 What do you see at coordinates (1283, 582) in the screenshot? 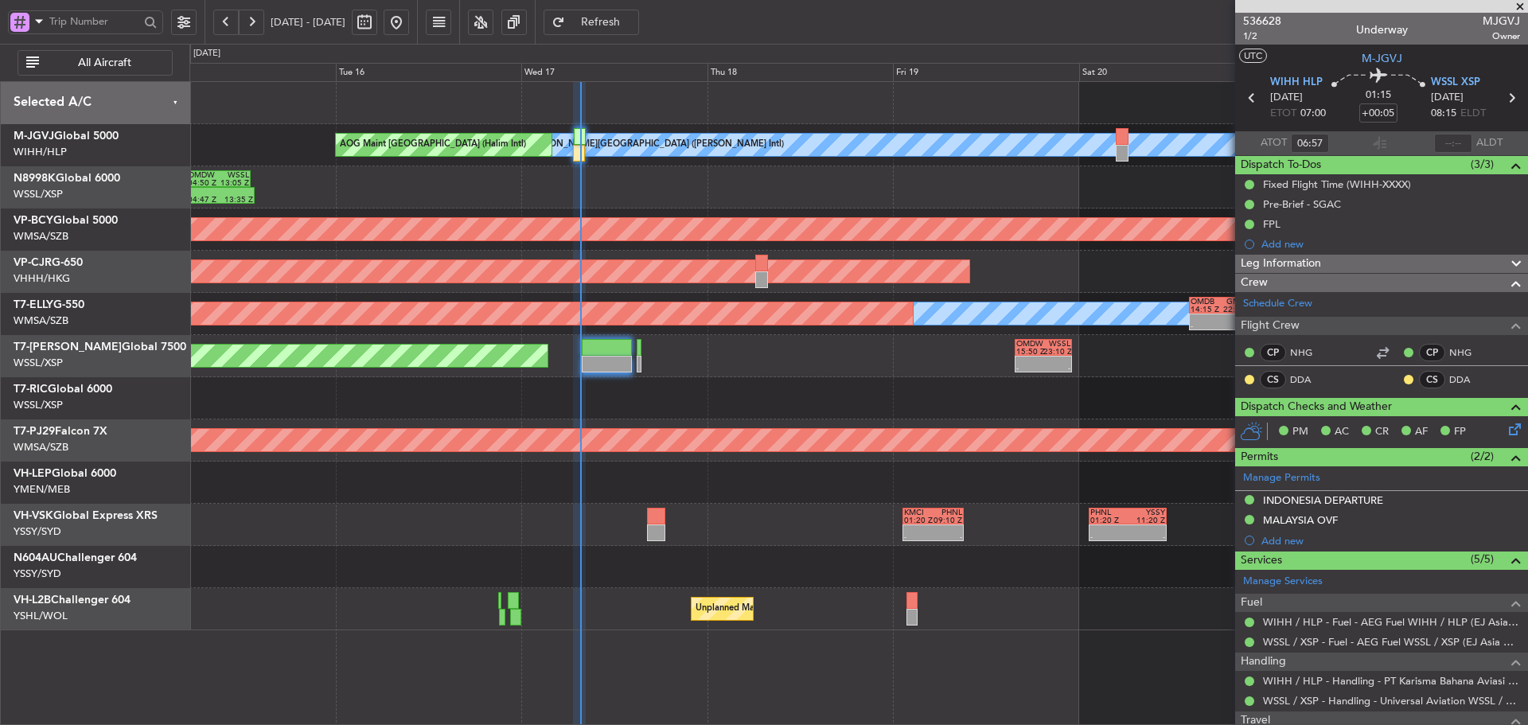
I see `a: Manage Services` at bounding box center [1283, 582].